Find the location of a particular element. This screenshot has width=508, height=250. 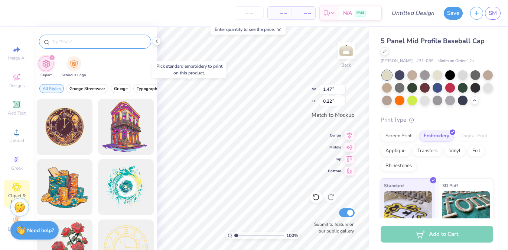

span: SM is located at coordinates (493, 13).